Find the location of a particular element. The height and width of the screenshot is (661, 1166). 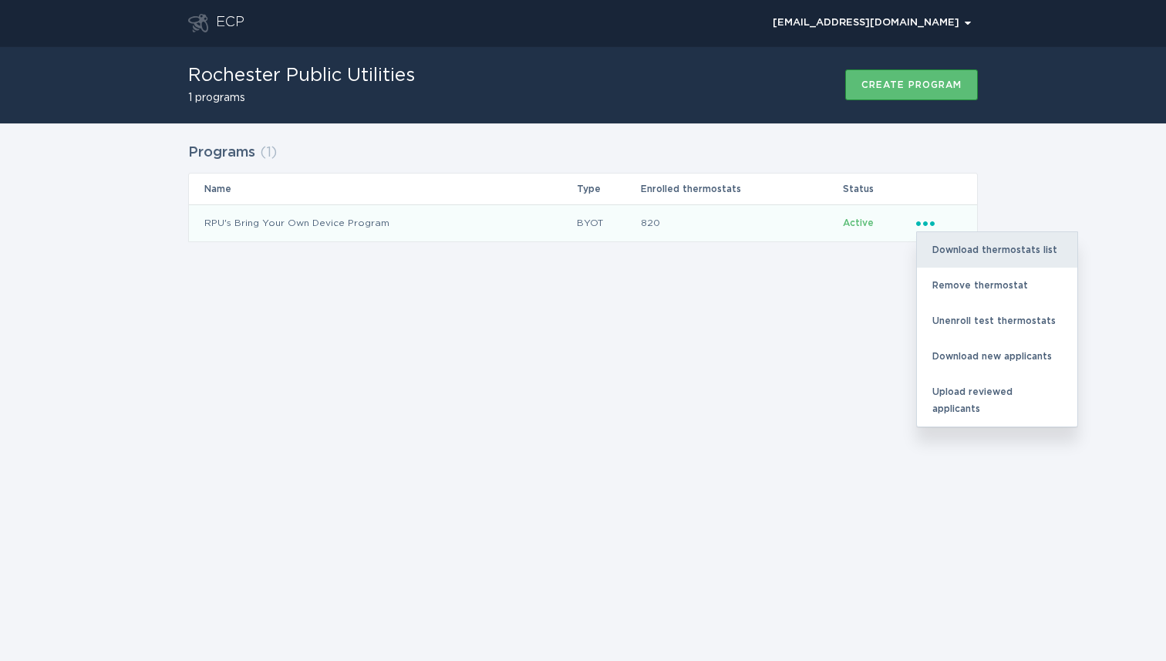

td: 820 is located at coordinates (741, 223).